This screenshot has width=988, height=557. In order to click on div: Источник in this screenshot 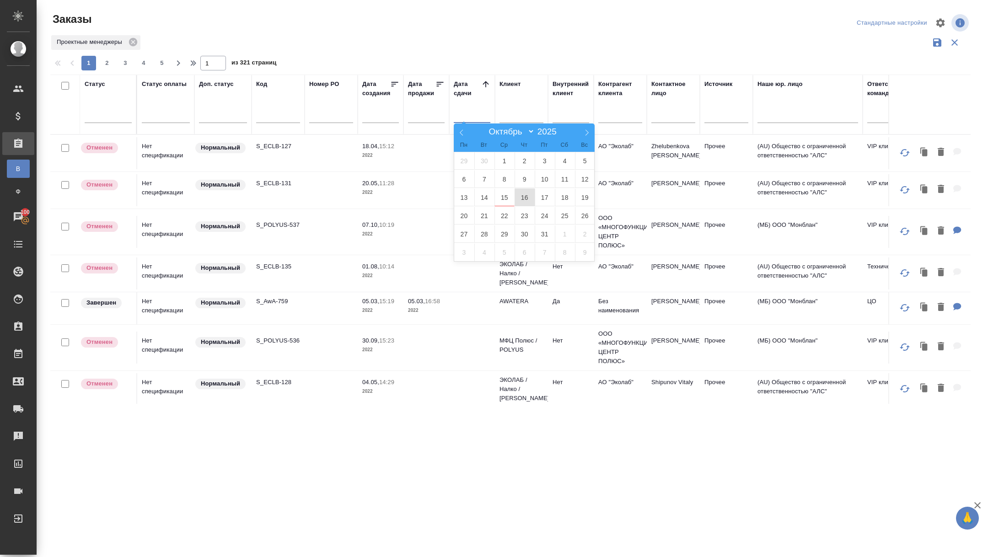, I will do `click(718, 84)`.